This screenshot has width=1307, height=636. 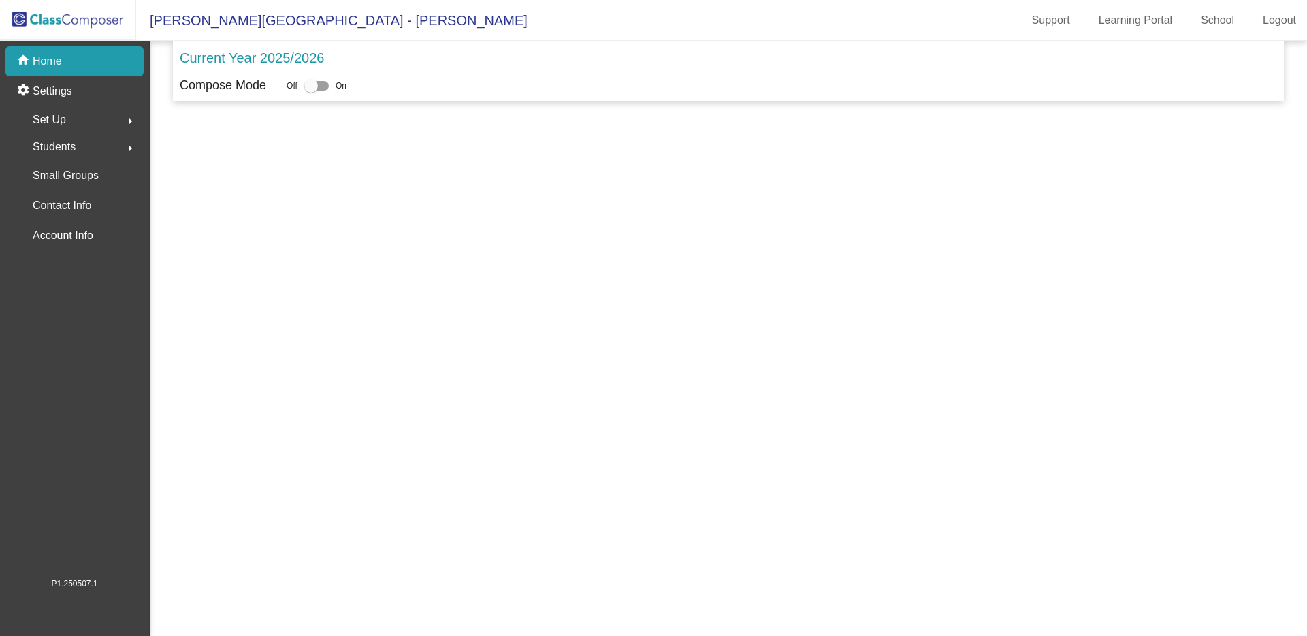 I want to click on a: Learning Portal, so click(x=1136, y=20).